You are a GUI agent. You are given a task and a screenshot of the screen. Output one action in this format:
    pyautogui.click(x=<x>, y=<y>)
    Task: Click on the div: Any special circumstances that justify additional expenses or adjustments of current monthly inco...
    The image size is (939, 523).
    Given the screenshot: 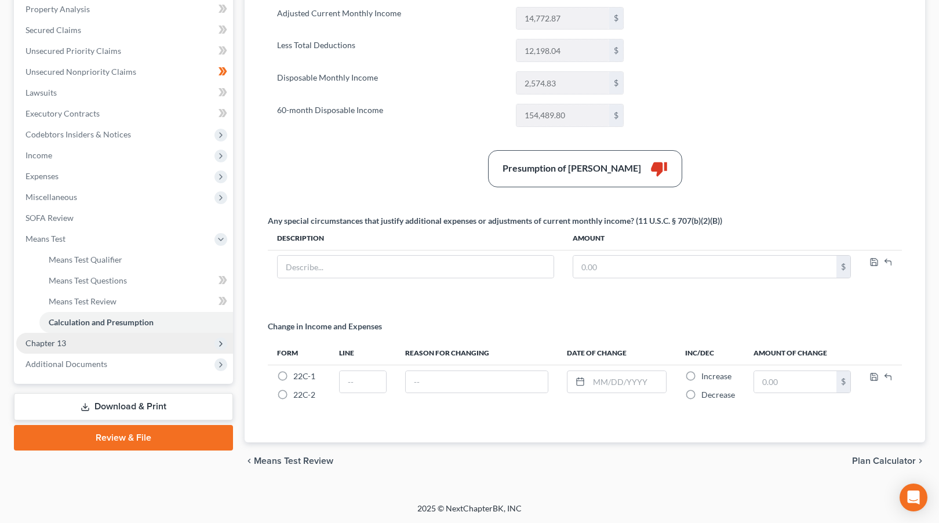 What is the action you would take?
    pyautogui.click(x=495, y=221)
    